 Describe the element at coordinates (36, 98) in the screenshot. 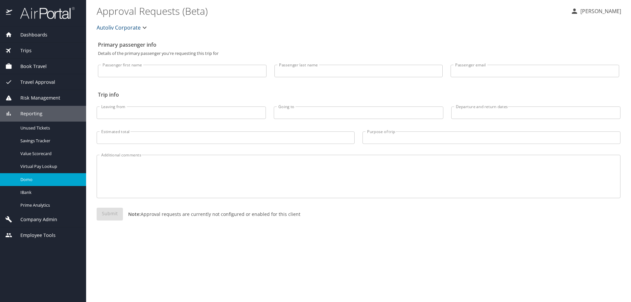

I see `span: Risk Management` at that location.